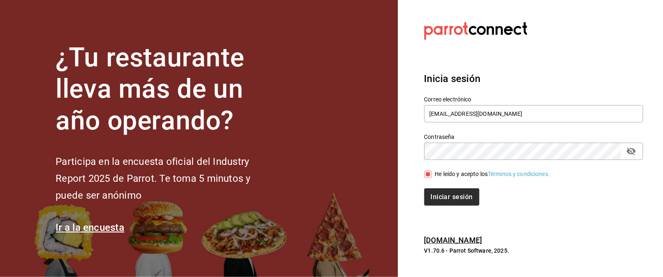 This screenshot has height=277, width=663. Describe the element at coordinates (167, 178) in the screenshot. I see `h2: Participa en la encuesta oficial del Industry Report 2025 de Parrot. Te toma 5 minutos y puede se...` at that location.